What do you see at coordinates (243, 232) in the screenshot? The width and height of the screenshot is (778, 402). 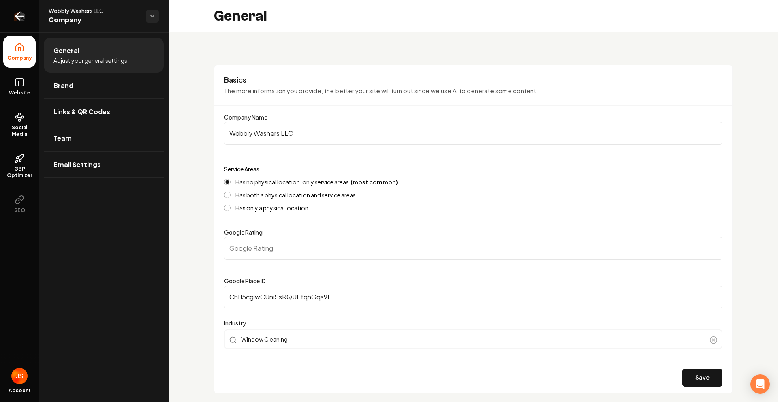 I see `label: Google Rating` at bounding box center [243, 232].